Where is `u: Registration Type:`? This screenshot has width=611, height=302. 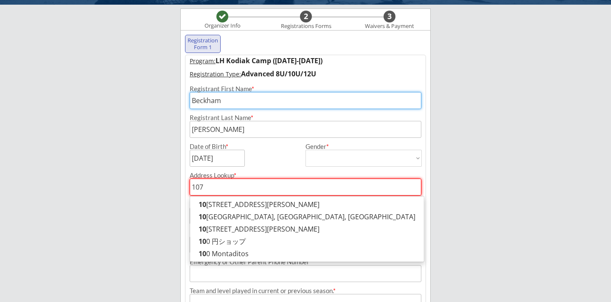
u: Registration Type: is located at coordinates (215, 74).